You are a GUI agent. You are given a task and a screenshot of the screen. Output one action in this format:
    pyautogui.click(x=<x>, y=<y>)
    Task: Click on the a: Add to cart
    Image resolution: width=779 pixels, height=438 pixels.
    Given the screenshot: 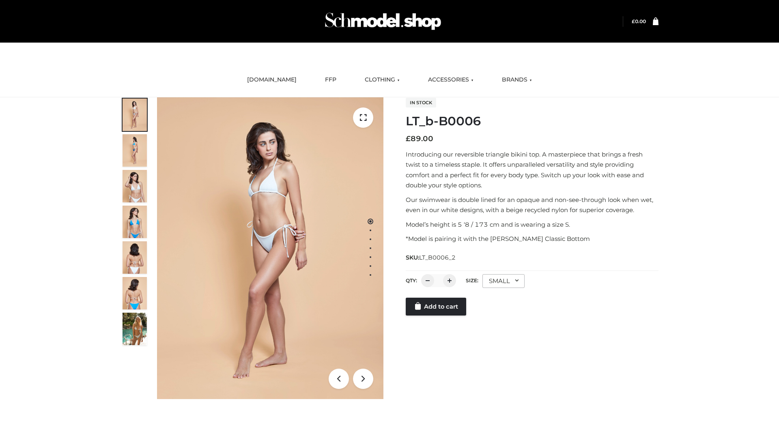 What is the action you would take?
    pyautogui.click(x=436, y=307)
    